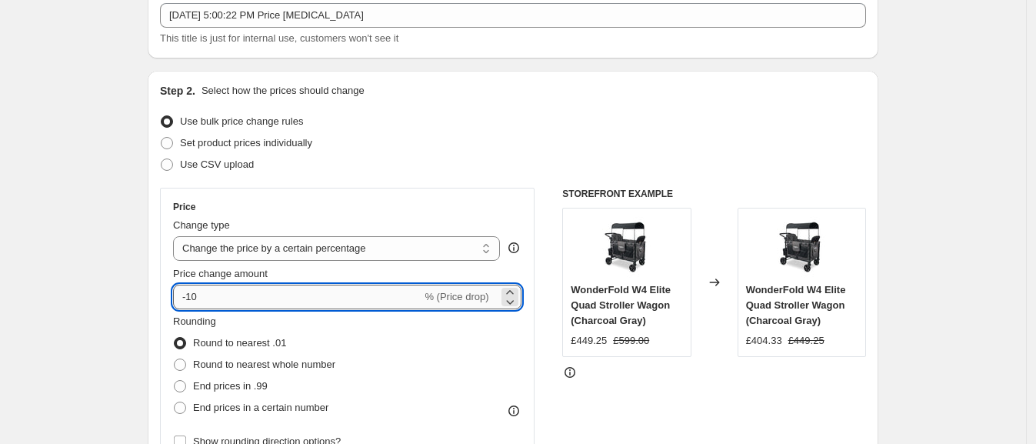 The image size is (1036, 444). I want to click on div: £449.25, so click(588, 341).